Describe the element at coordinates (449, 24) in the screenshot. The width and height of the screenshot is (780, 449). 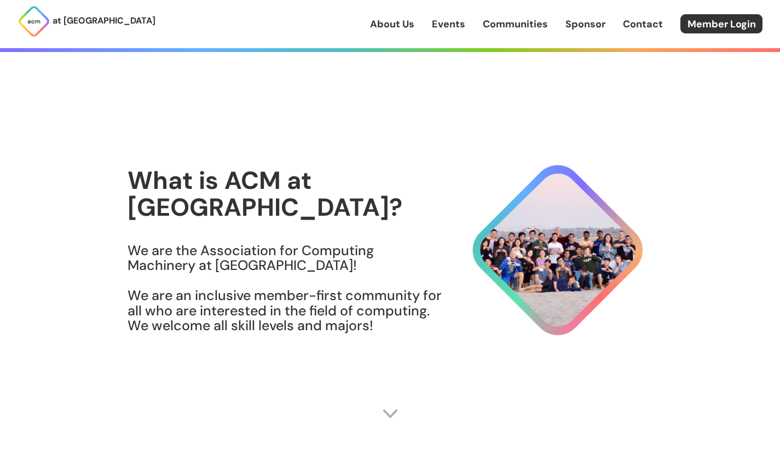
I see `a: Events` at that location.